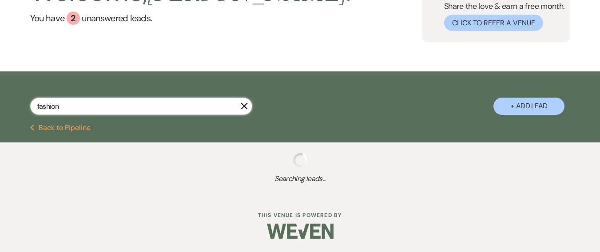 The width and height of the screenshot is (600, 252). I want to click on div: 2, so click(73, 18).